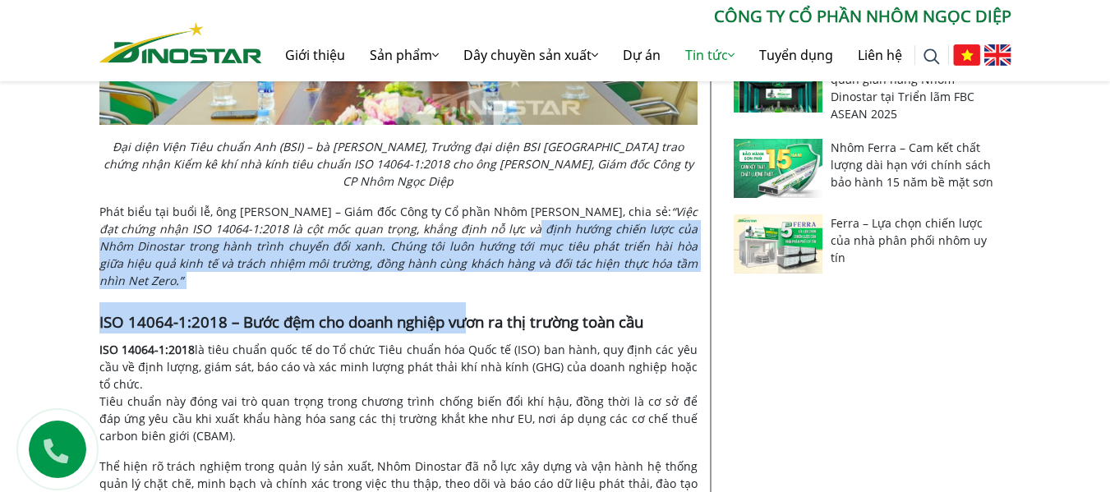  I want to click on a: Dự án, so click(642, 55).